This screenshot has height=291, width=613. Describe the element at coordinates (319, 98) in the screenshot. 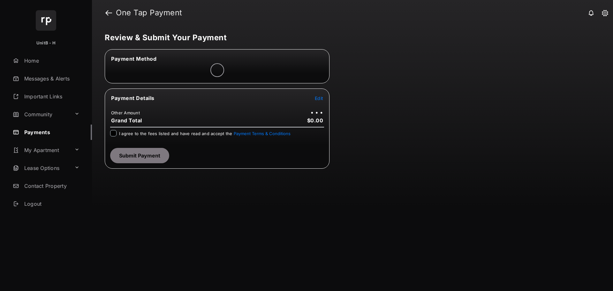

I see `span: Edit` at that location.